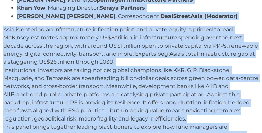 This screenshot has height=133, width=262. Describe the element at coordinates (137, 16) in the screenshot. I see `li: , Correspondent,` at that location.